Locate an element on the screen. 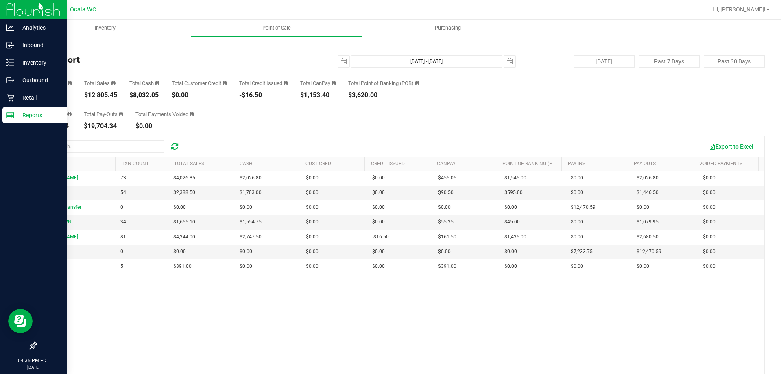 The image size is (781, 374). inline-svg: Outbound is located at coordinates (10, 80).